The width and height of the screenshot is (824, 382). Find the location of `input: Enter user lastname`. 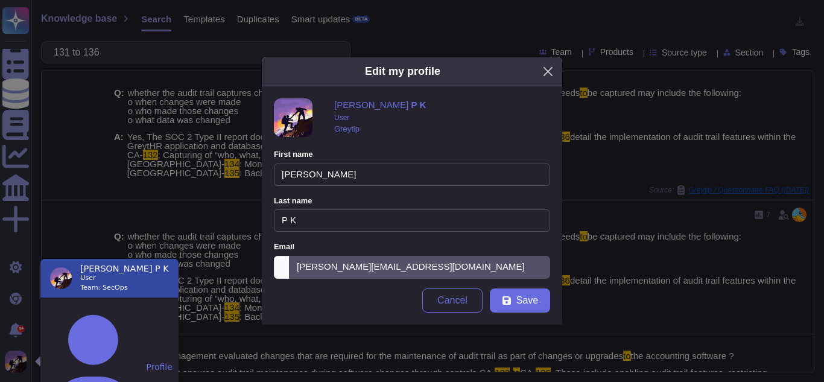

input: Enter user lastname is located at coordinates (412, 220).